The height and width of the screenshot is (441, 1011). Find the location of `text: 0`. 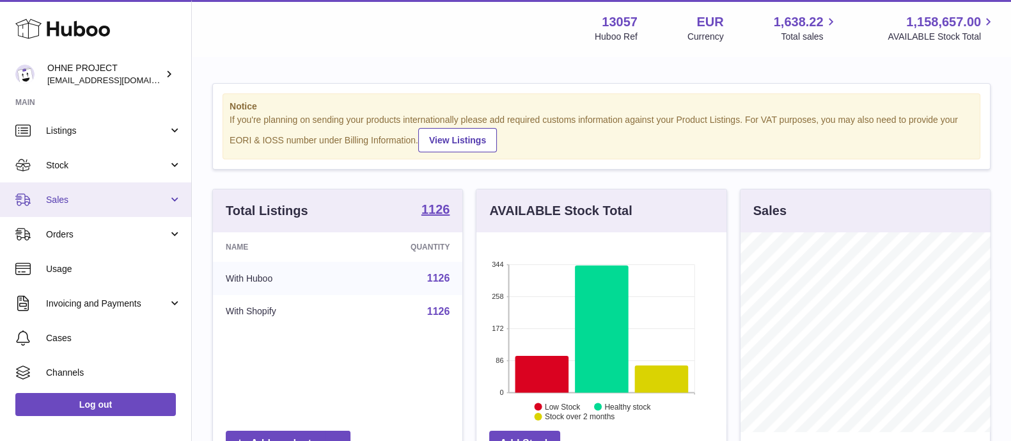

text: 0 is located at coordinates (502, 392).